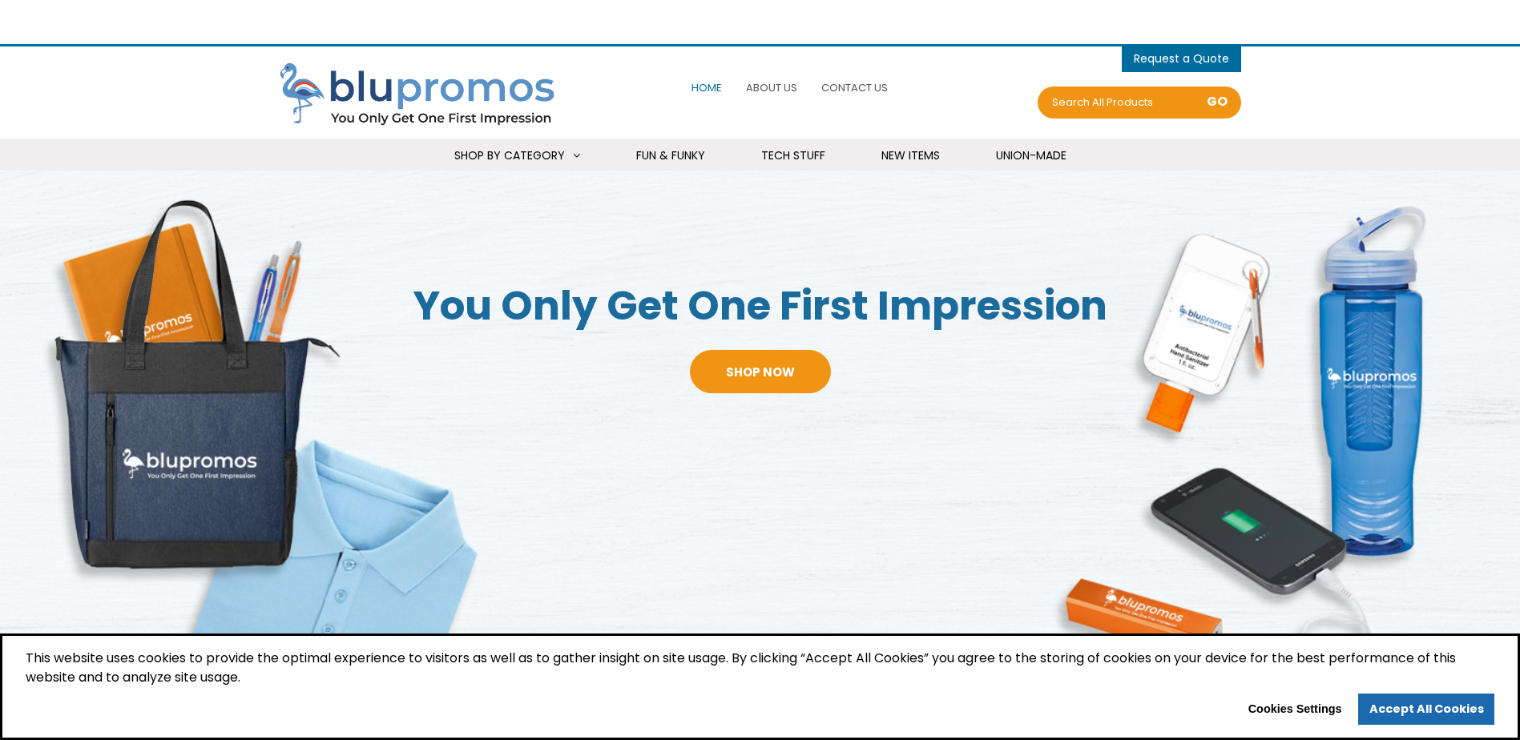  What do you see at coordinates (771, 87) in the screenshot?
I see `a: About Us` at bounding box center [771, 87].